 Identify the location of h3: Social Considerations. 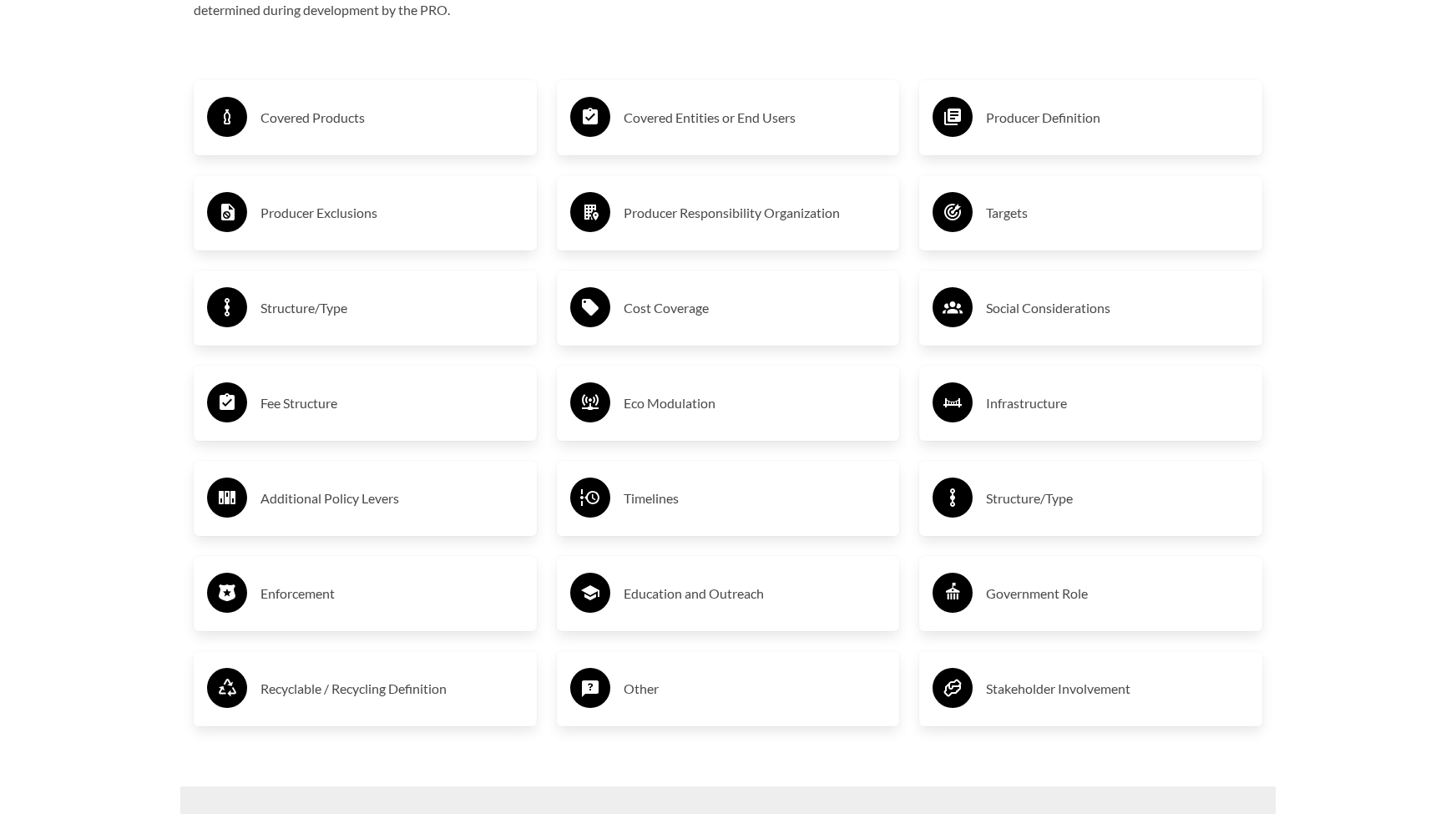
(1118, 309).